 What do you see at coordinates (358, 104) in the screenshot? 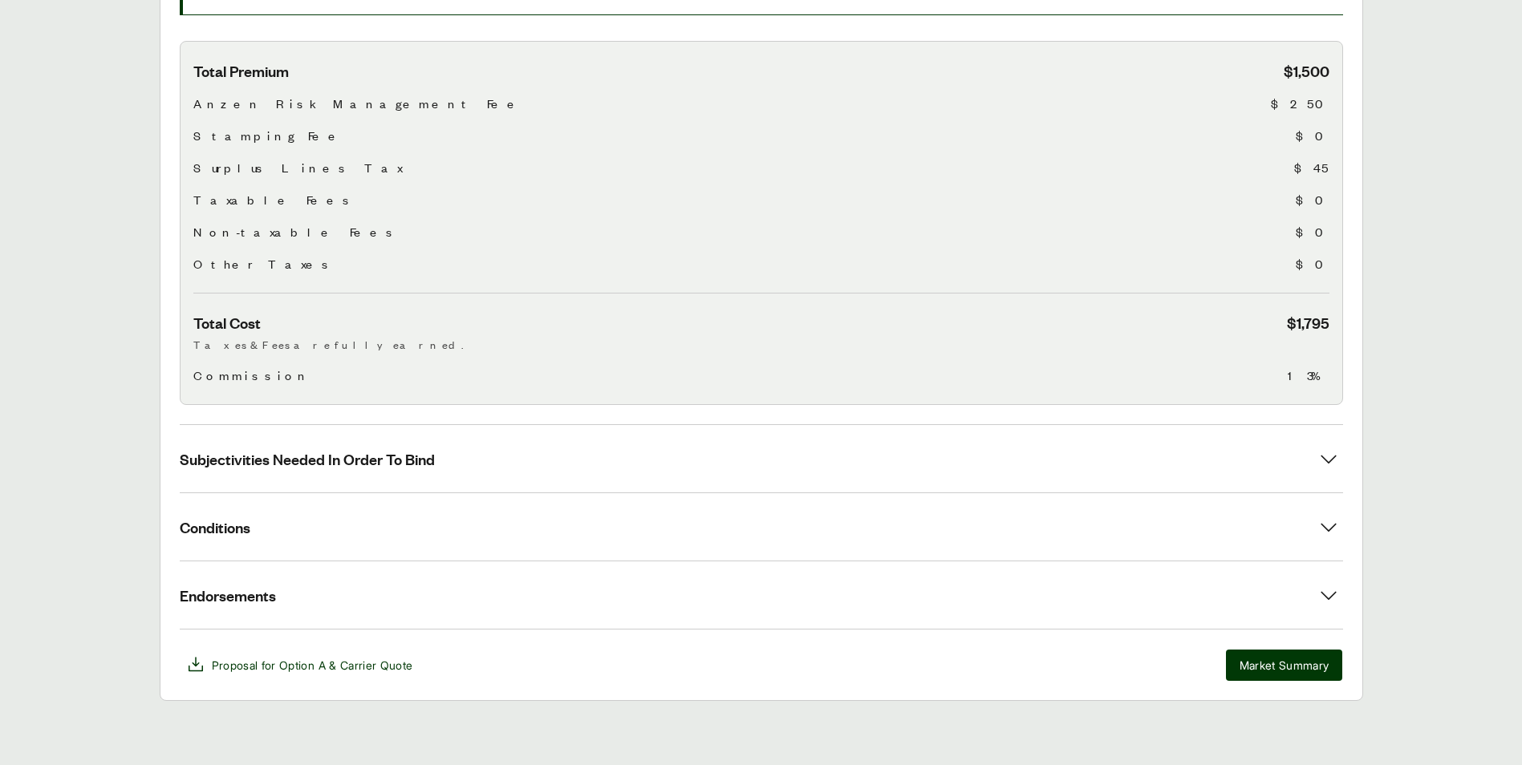
I see `span: Anzen Risk Management Fee` at bounding box center [358, 104].